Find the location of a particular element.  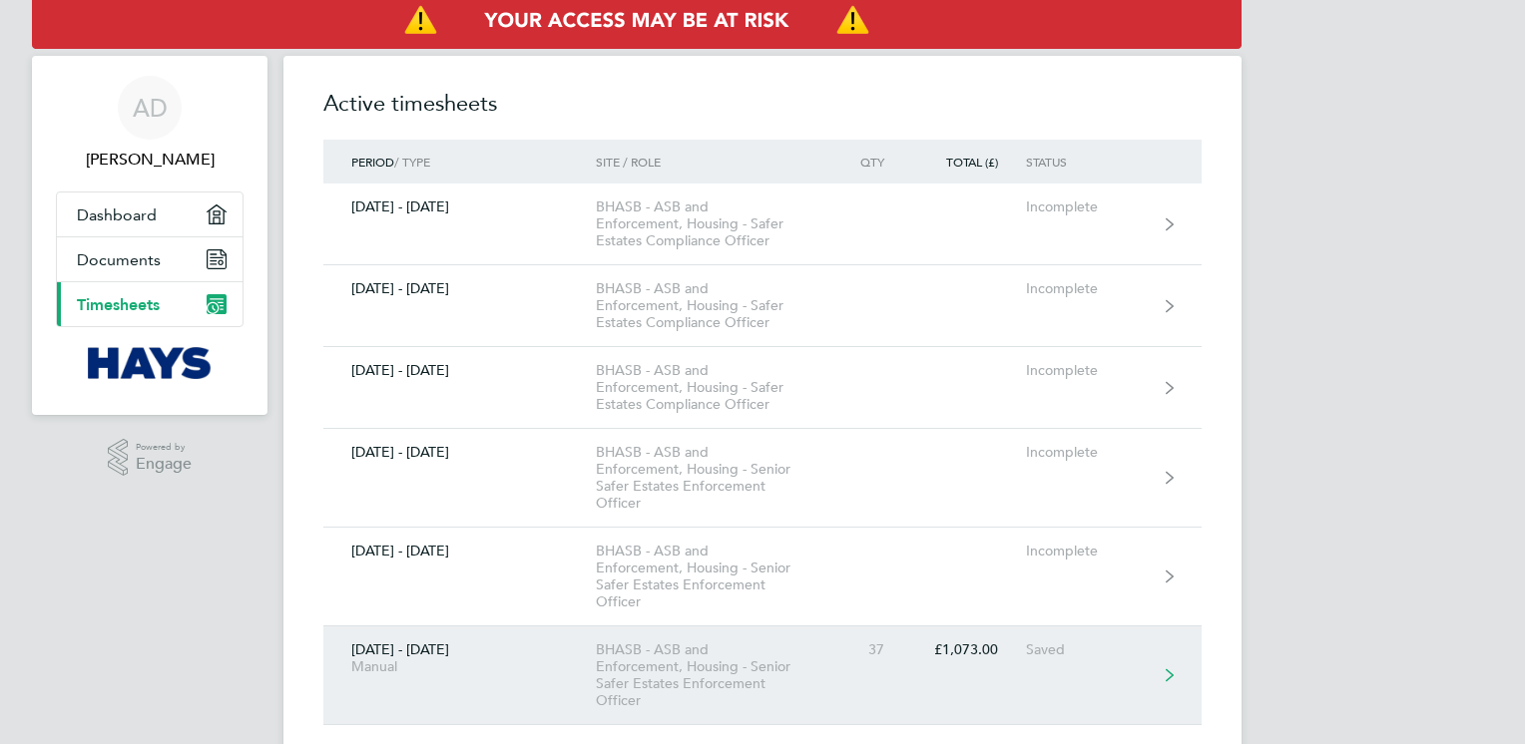

span: AD is located at coordinates (150, 108).